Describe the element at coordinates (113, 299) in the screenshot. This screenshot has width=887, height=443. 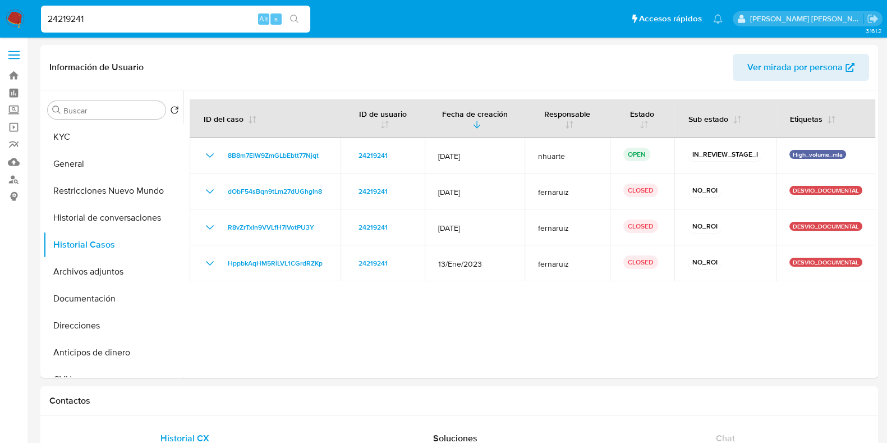
I see `button: Documentación` at that location.